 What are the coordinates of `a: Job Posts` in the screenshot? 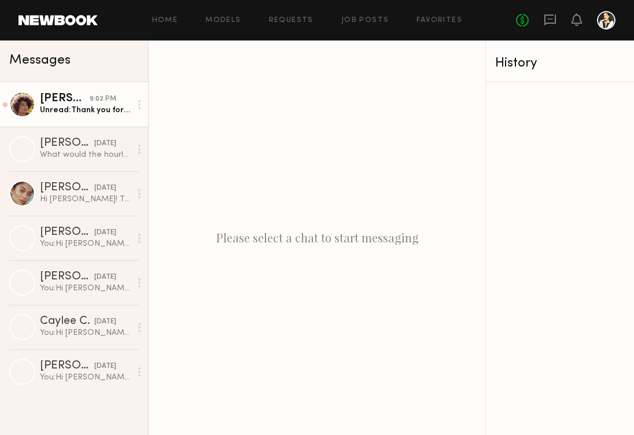 It's located at (365, 20).